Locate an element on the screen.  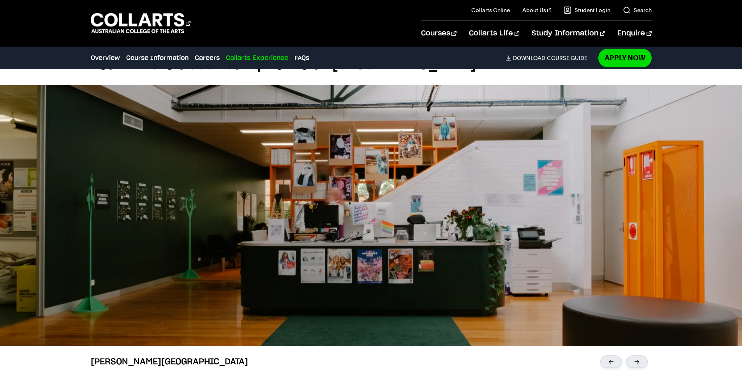
a: Collarts Life is located at coordinates (494, 33).